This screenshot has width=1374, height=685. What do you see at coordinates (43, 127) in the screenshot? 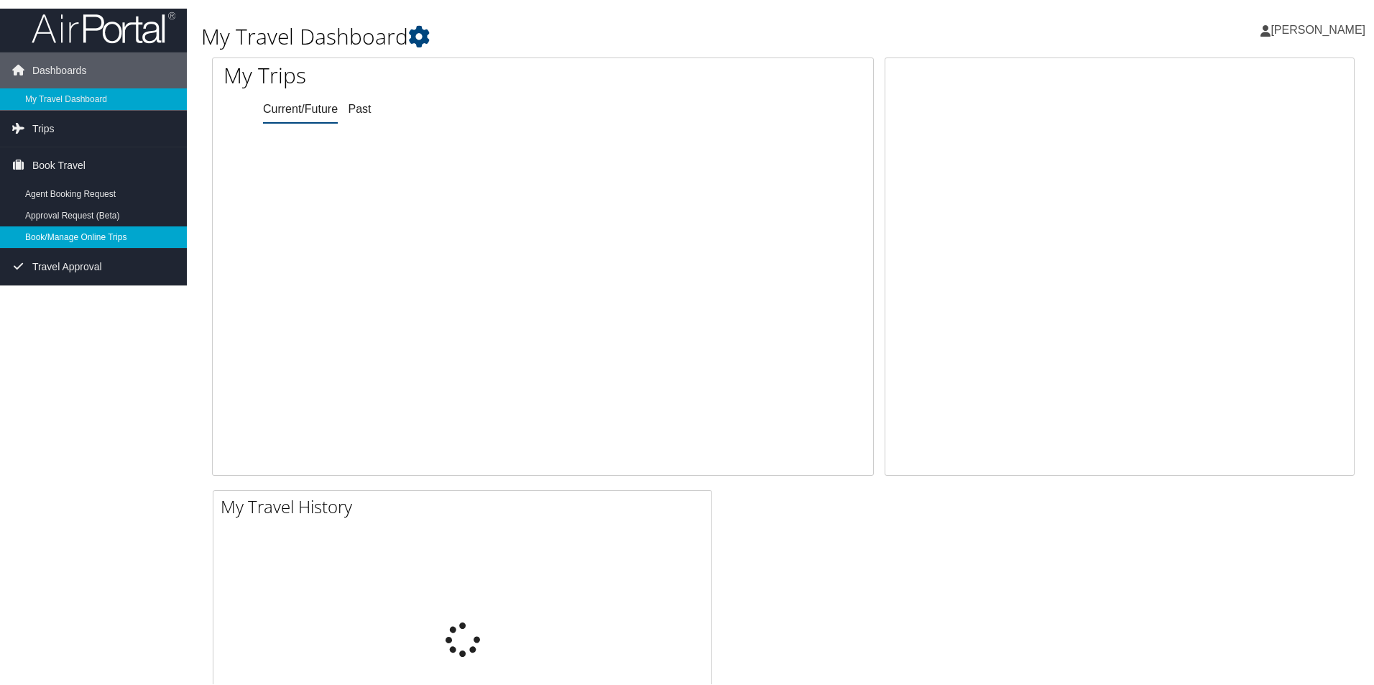
I see `span: Trips` at bounding box center [43, 127].